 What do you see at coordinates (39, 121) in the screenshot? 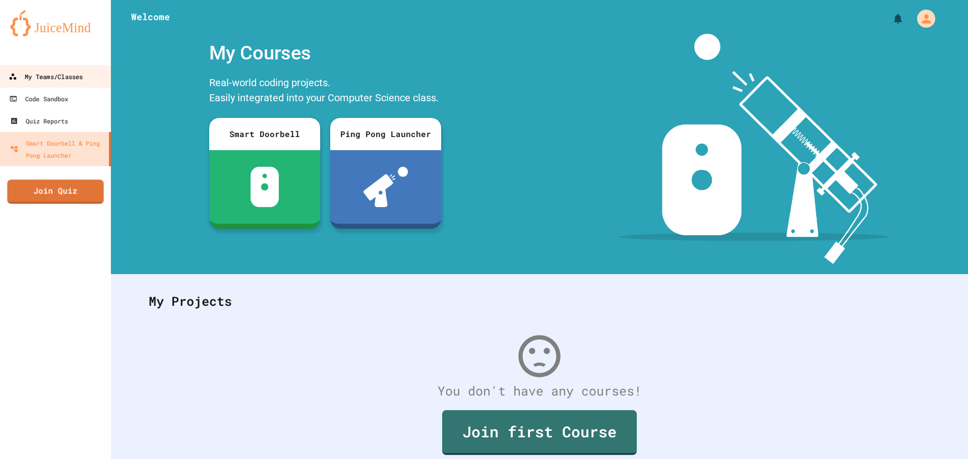
I see `div: Quiz Reports` at bounding box center [39, 121].